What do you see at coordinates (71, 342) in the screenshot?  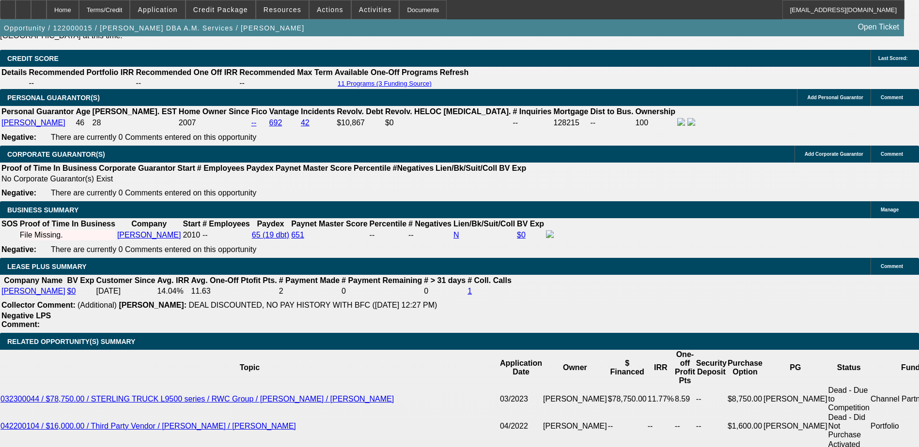 I see `span: RELATED OPPORTUNITY(S) SUMMARY` at bounding box center [71, 342].